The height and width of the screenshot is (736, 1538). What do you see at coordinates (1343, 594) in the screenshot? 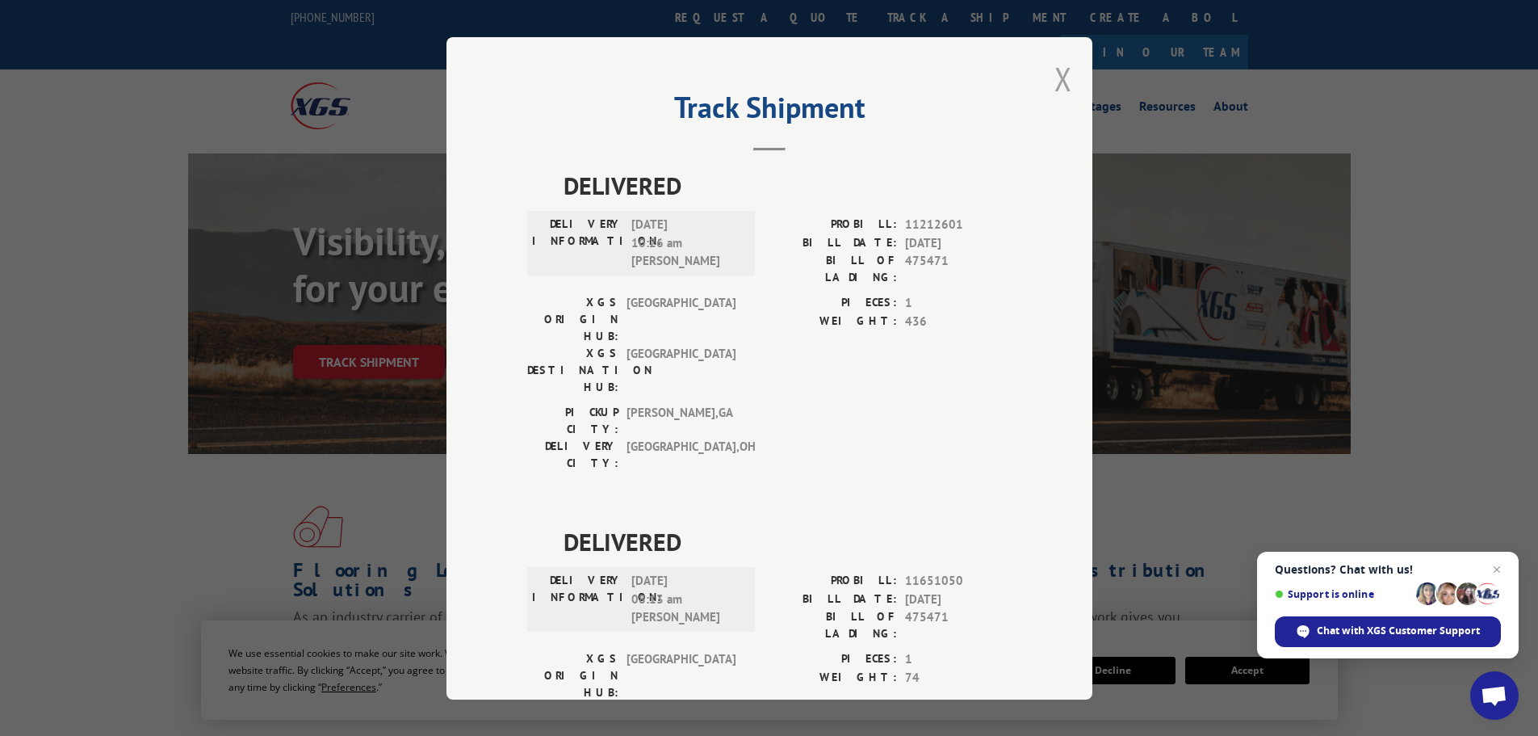
I see `span: Support is online` at bounding box center [1343, 594].